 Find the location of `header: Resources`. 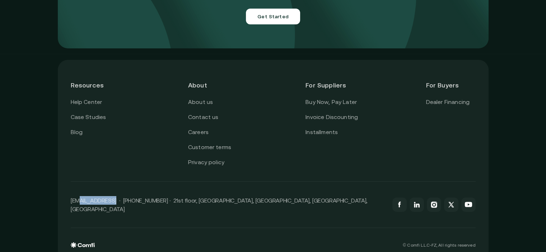

header: Resources is located at coordinates (95, 85).